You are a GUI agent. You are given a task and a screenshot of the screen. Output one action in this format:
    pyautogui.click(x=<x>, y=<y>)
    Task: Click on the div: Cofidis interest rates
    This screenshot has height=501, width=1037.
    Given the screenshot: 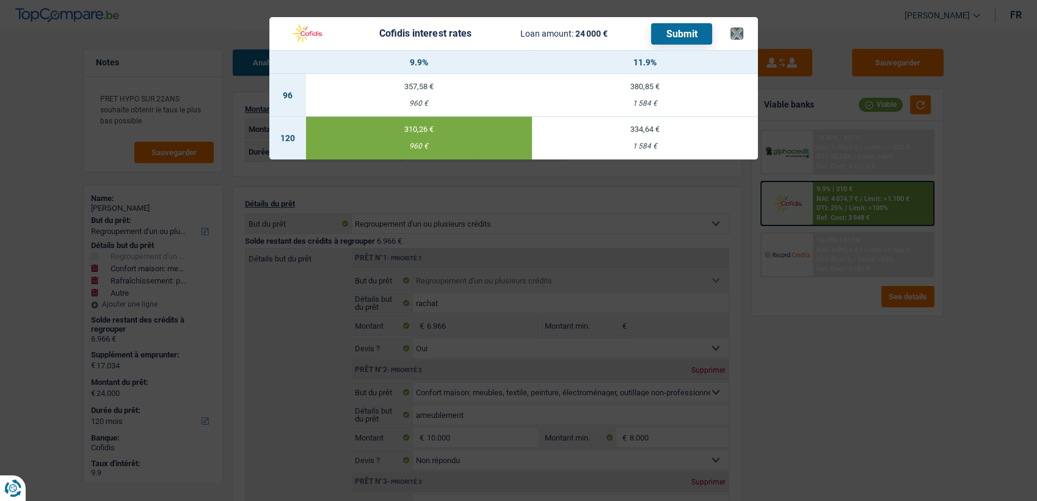 What is the action you would take?
    pyautogui.click(x=425, y=34)
    